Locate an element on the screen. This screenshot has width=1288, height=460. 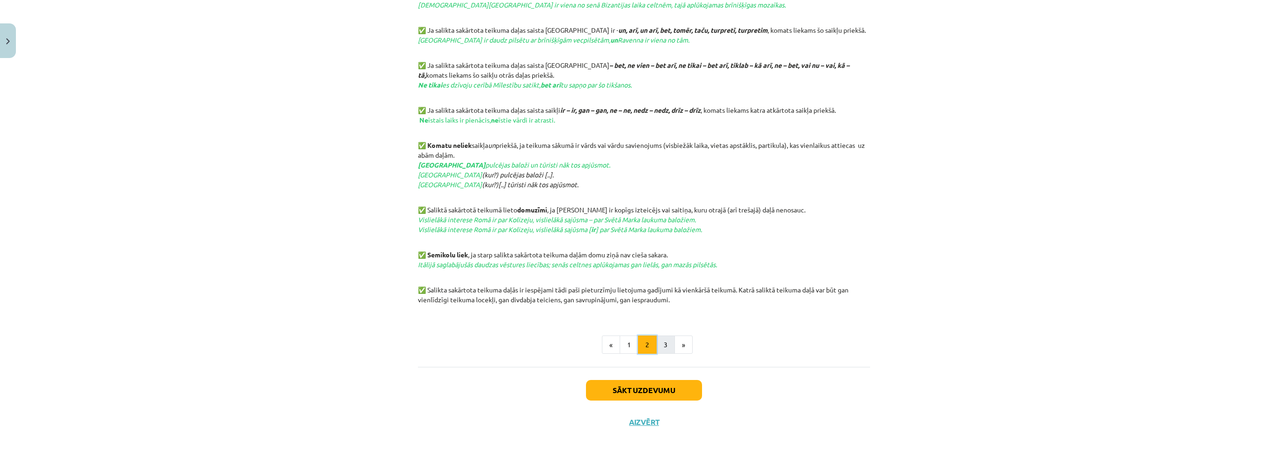
span: ✅ Salikta sakārtota teikuma daļās ir iespējami tādi paši pieturzīmju lietojuma gadījumi kā vienkā... is located at coordinates (633, 294).